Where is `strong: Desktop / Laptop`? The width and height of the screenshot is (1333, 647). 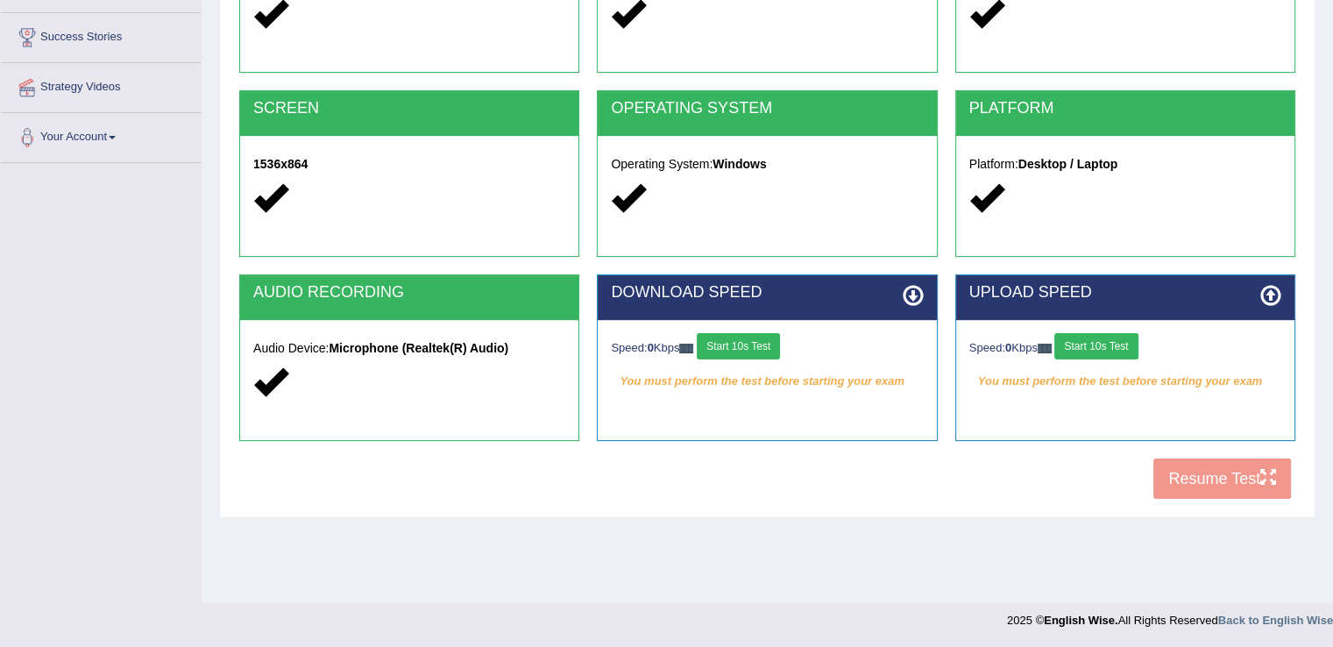
strong: Desktop / Laptop is located at coordinates (1068, 164).